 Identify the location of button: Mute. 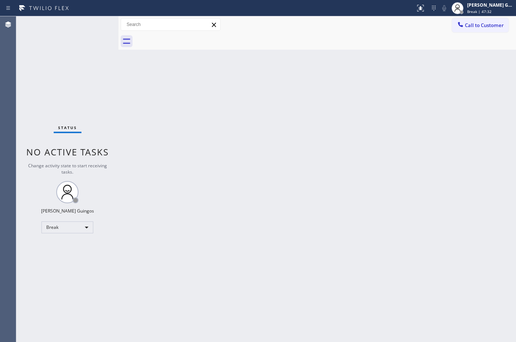
(445, 8).